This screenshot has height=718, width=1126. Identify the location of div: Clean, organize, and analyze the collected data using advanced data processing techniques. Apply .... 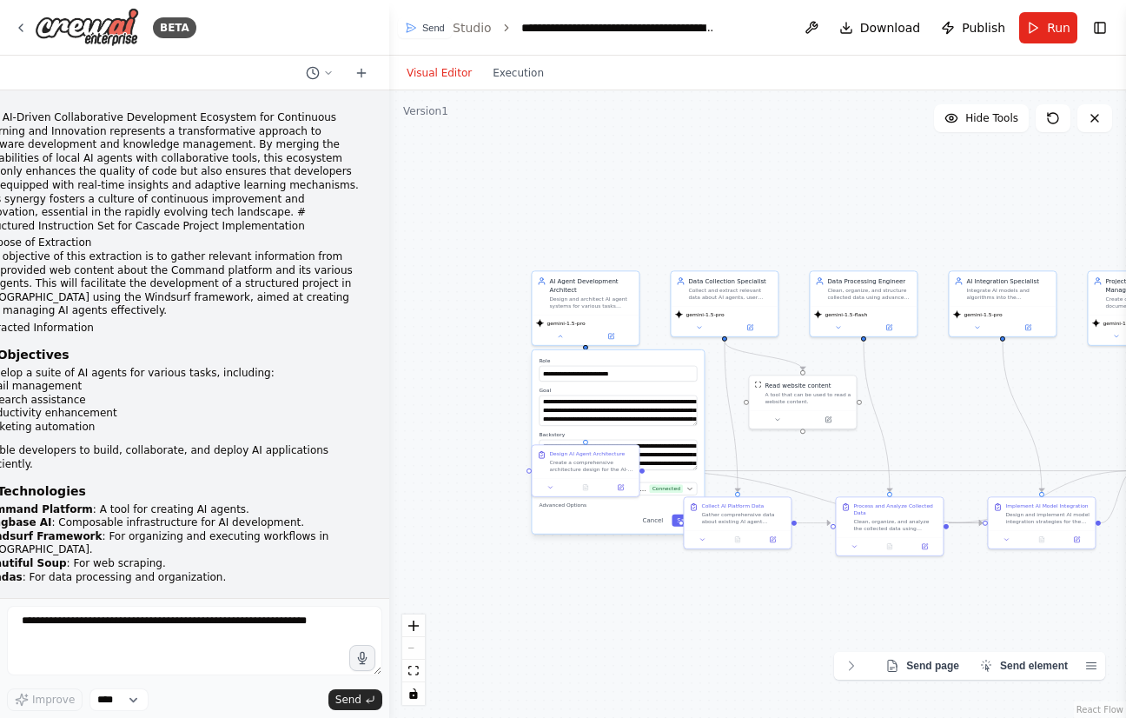
(895, 525).